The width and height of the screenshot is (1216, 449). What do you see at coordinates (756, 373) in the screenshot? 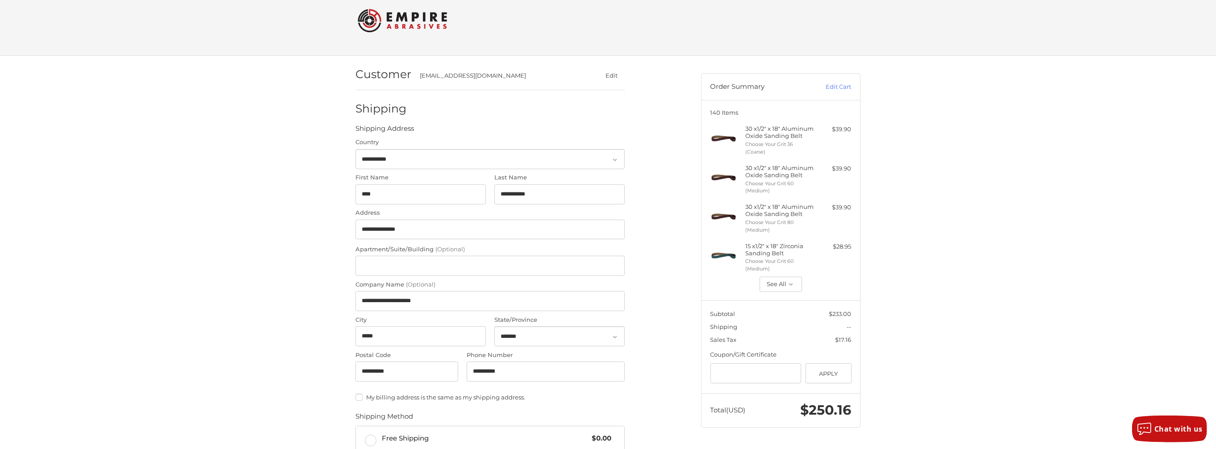
I see `input: Gift Certificate or Coupon Code` at bounding box center [756, 373].